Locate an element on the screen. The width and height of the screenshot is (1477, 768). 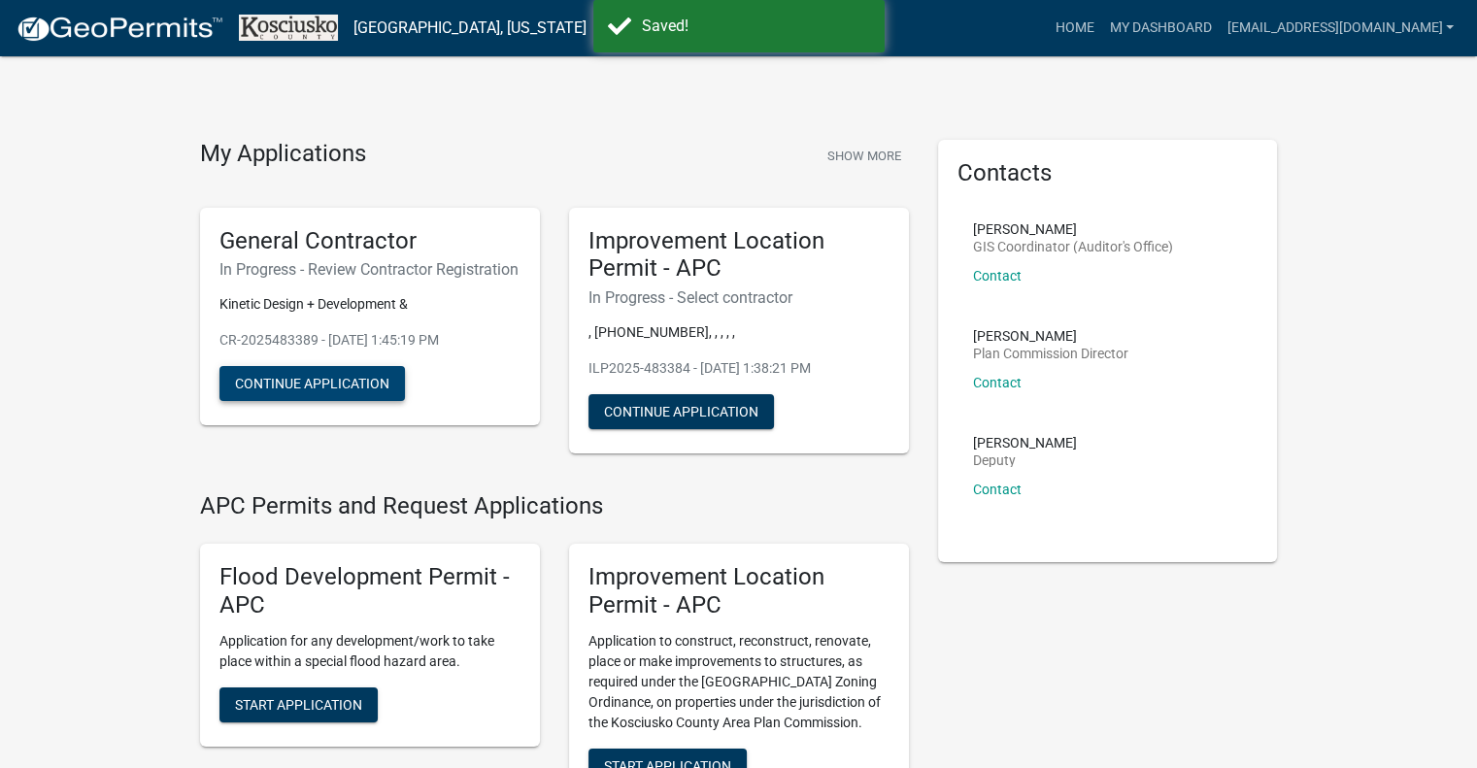
h6: In Progress - Review Contractor Registration is located at coordinates (370, 269).